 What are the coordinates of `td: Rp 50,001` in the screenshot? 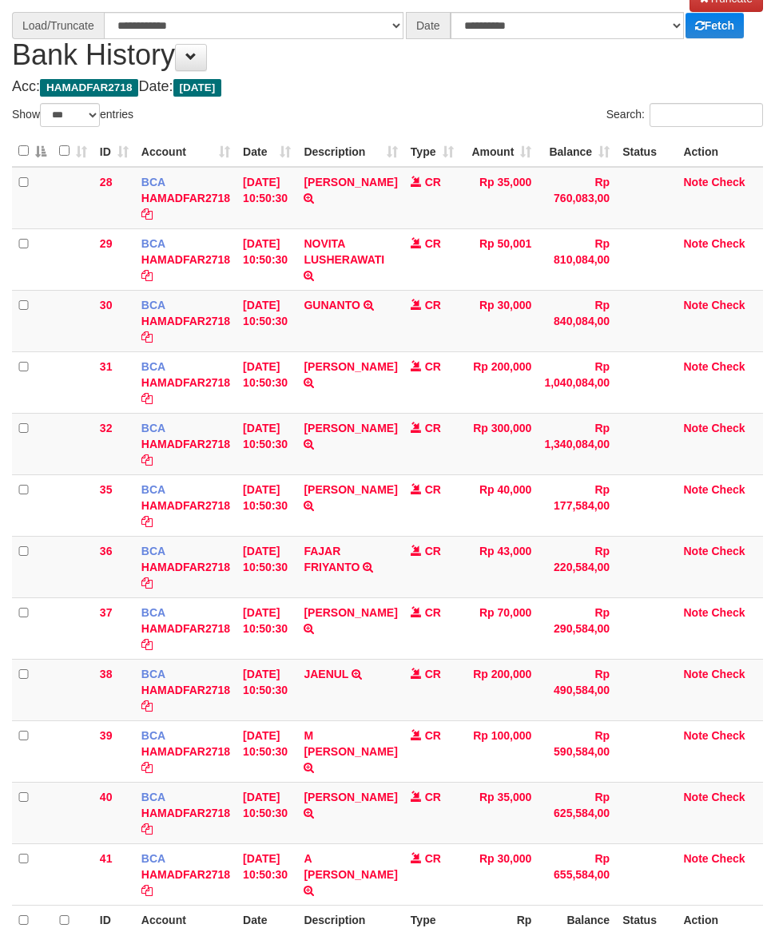 It's located at (499, 259).